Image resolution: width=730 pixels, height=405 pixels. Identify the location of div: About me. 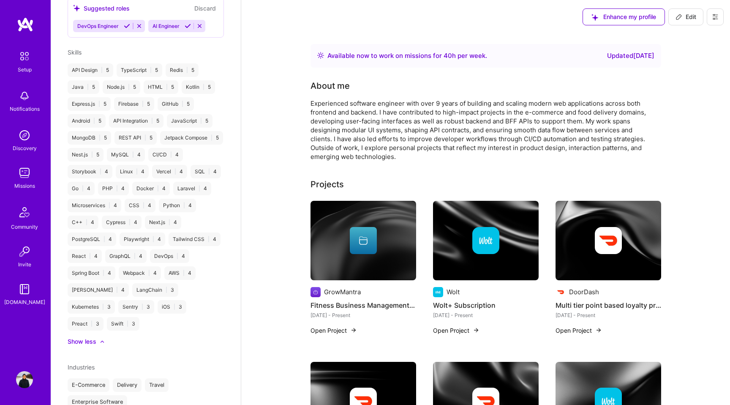
(330, 86).